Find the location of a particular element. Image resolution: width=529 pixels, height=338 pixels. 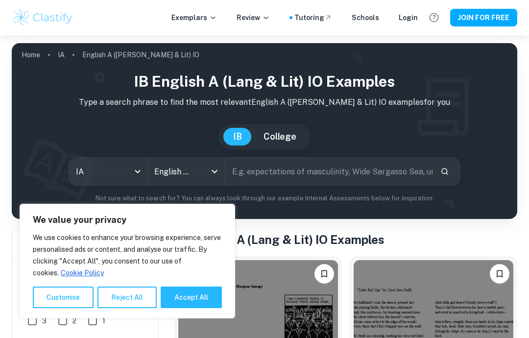

div: Schools is located at coordinates (366, 18).